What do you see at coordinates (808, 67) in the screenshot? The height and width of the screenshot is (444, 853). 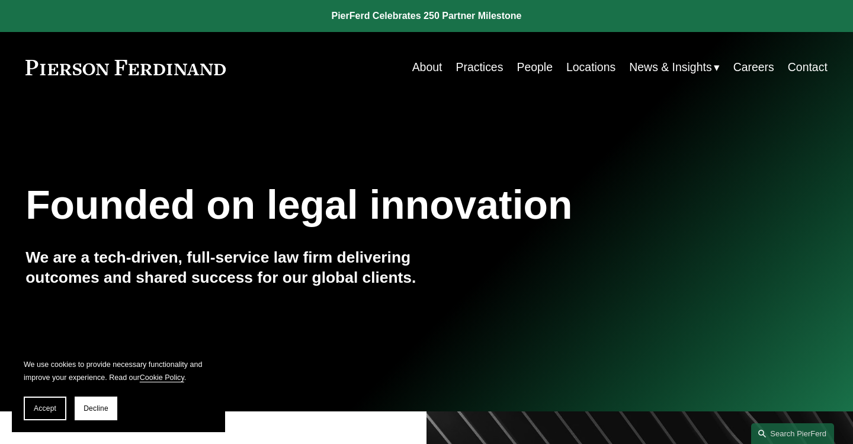 I see `a: Contact` at bounding box center [808, 67].